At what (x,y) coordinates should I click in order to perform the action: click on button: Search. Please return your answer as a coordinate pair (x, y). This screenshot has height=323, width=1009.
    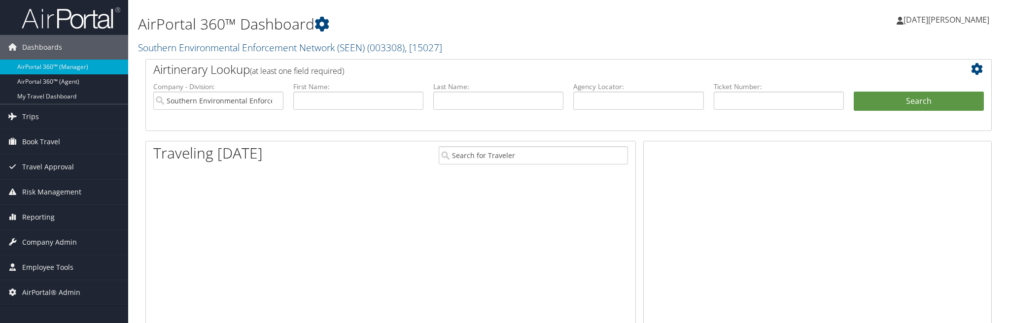
    Looking at the image, I should click on (919, 102).